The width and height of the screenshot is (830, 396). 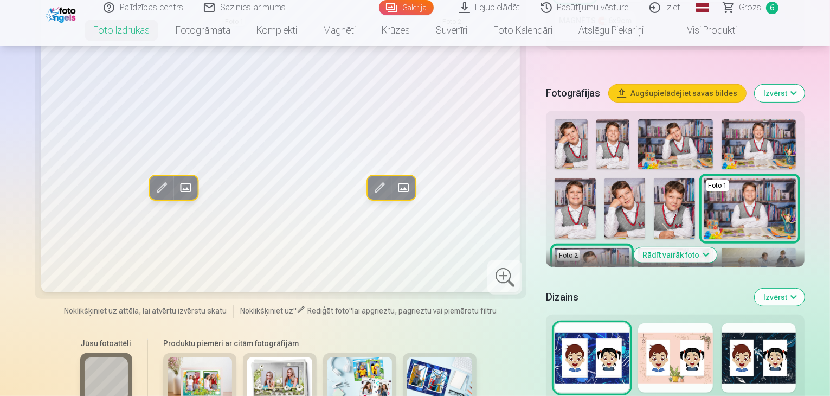 I want to click on a: Visi produkti, so click(x=703, y=30).